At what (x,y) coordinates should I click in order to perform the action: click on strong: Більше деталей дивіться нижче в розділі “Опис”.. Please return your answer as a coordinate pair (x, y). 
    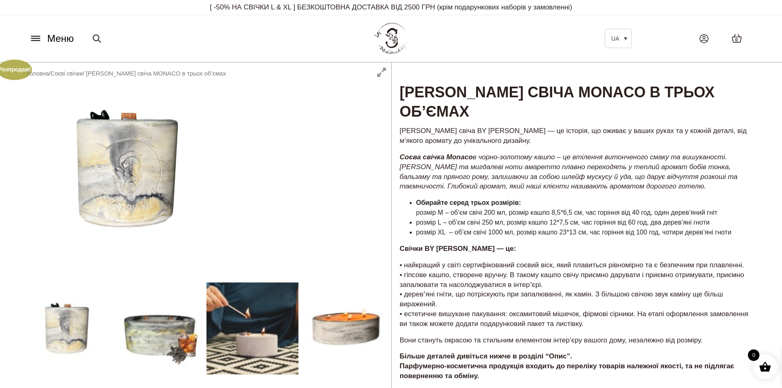
    Looking at the image, I should click on (486, 356).